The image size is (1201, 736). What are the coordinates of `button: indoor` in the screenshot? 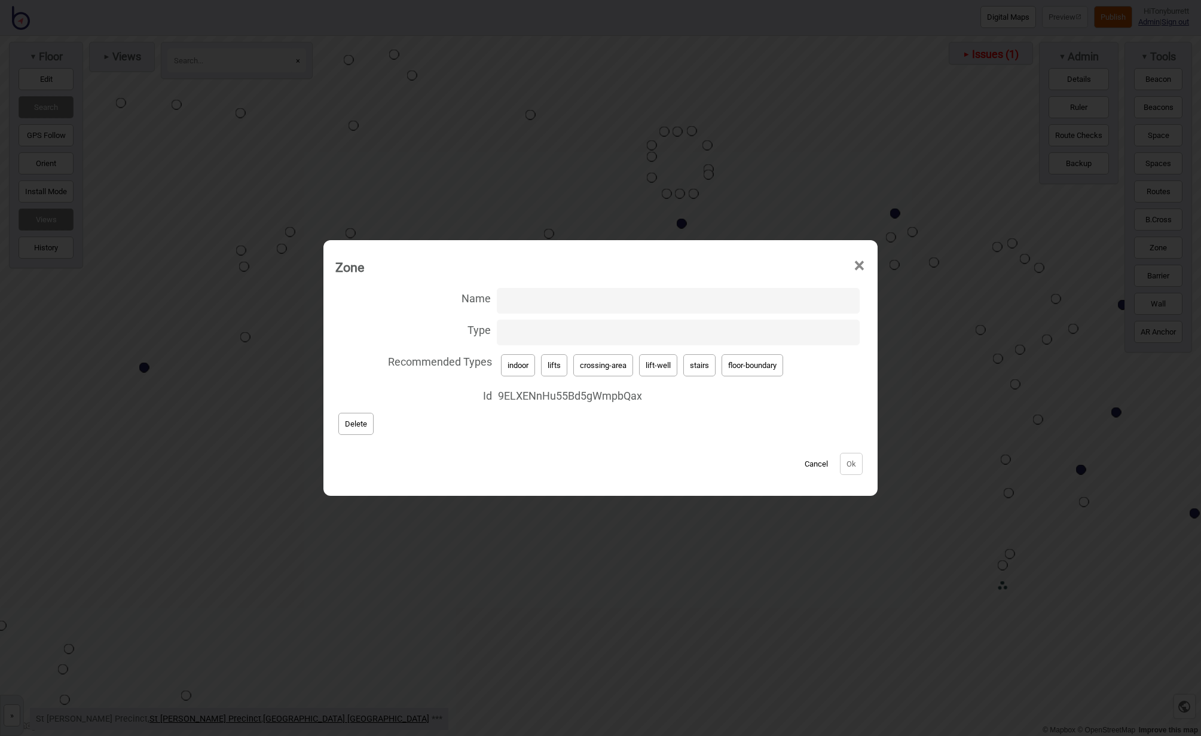 It's located at (518, 365).